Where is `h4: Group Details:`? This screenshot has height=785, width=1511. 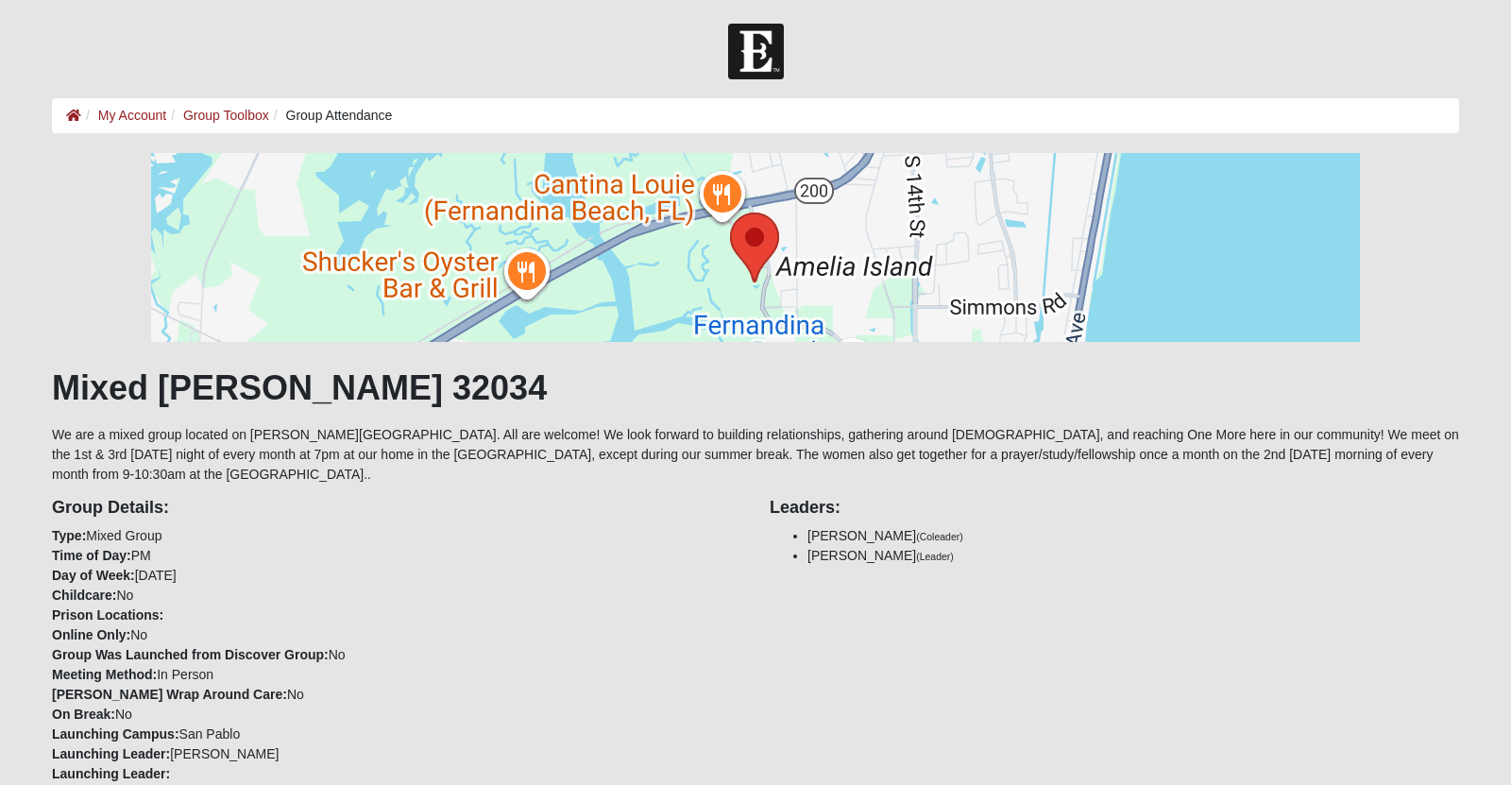 h4: Group Details: is located at coordinates (397, 508).